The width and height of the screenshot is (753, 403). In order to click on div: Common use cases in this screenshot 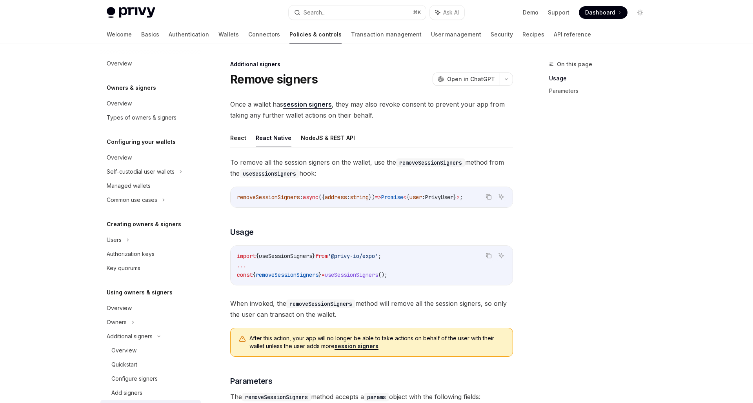, I will do `click(132, 200)`.